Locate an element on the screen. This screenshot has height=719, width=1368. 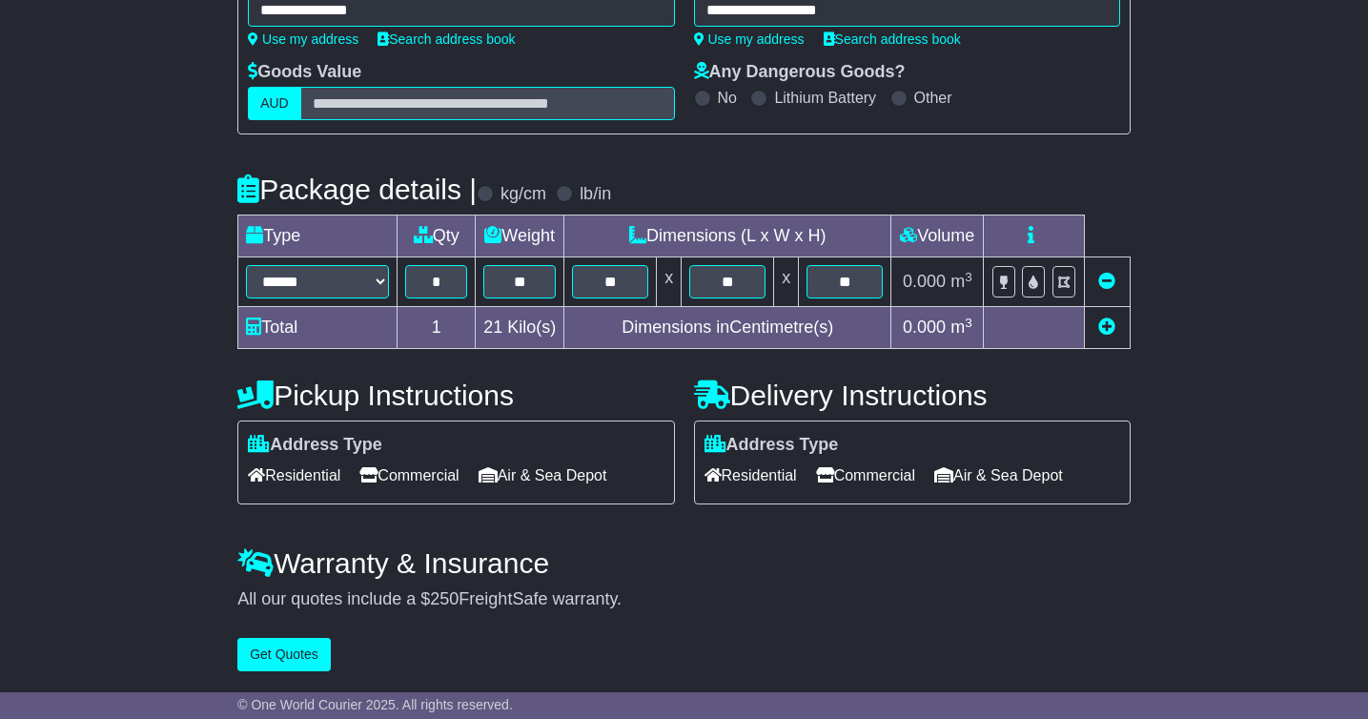
a: Remove this item is located at coordinates (1107, 281).